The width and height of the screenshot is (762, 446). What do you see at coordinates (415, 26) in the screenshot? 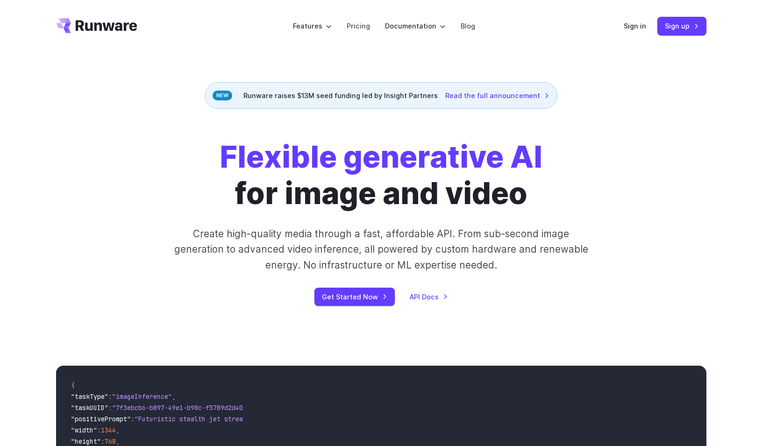
I see `label: Documentation` at bounding box center [415, 26].